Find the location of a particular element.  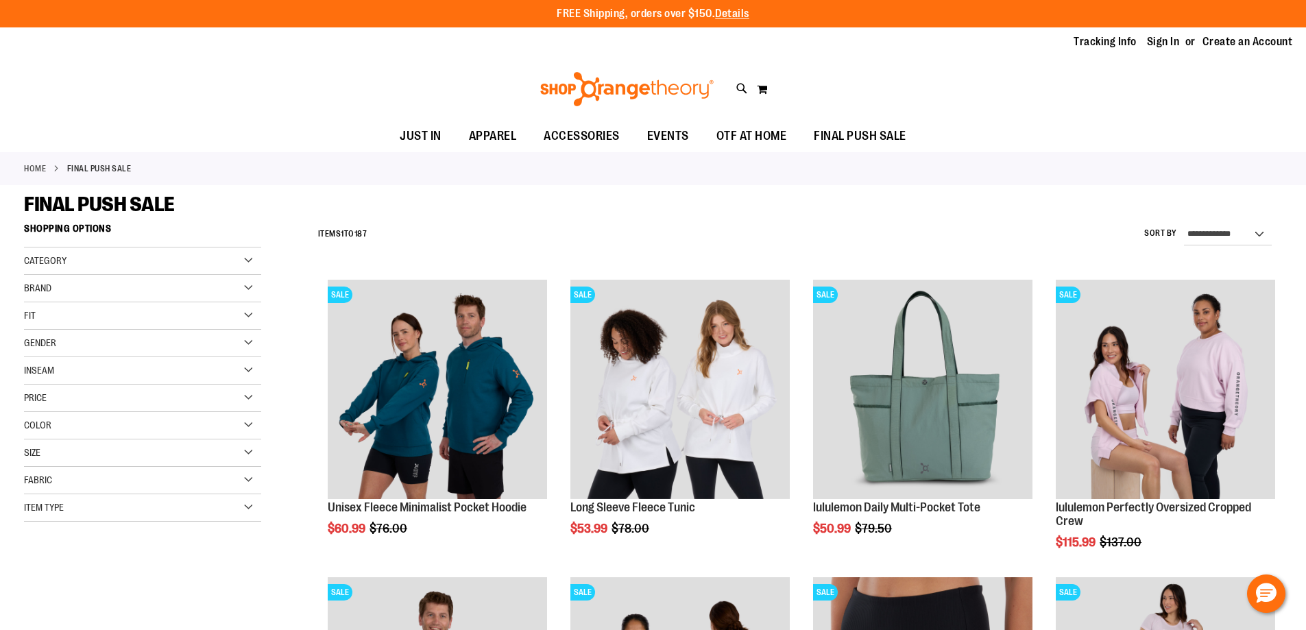

span: $50.99 is located at coordinates (833, 528).